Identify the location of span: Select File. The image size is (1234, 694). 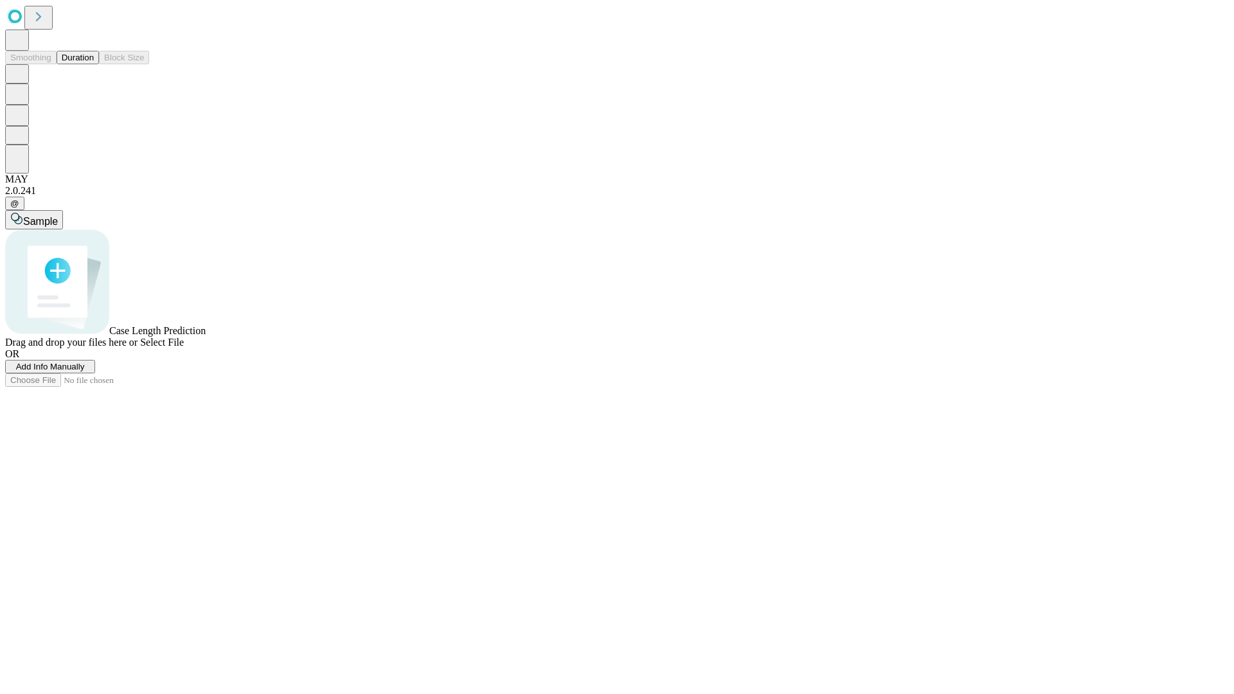
(162, 342).